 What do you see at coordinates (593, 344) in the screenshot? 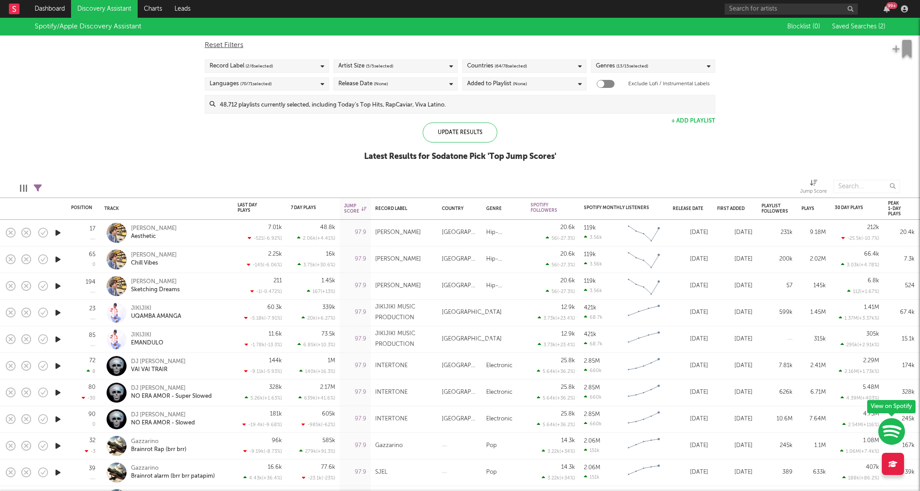
I see `div: 68.7k` at bounding box center [593, 344].